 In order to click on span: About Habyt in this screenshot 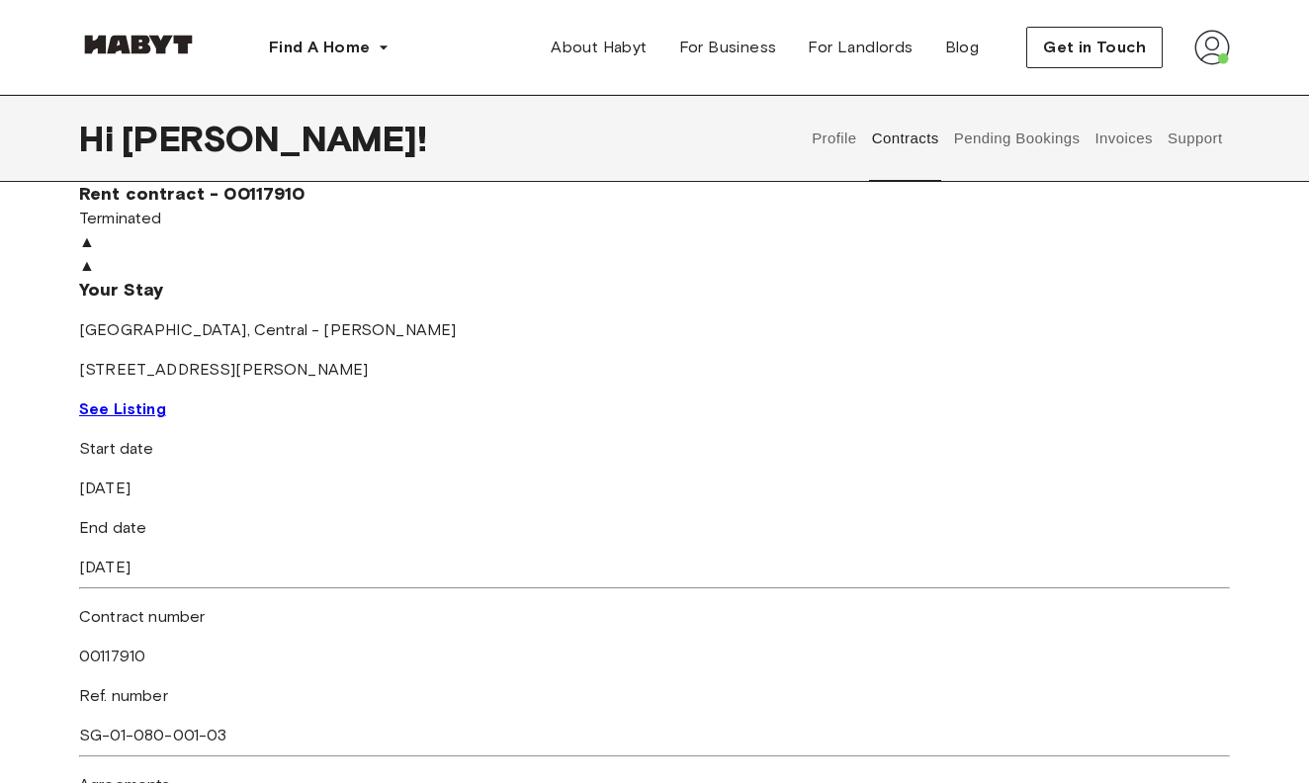, I will do `click(598, 47)`.